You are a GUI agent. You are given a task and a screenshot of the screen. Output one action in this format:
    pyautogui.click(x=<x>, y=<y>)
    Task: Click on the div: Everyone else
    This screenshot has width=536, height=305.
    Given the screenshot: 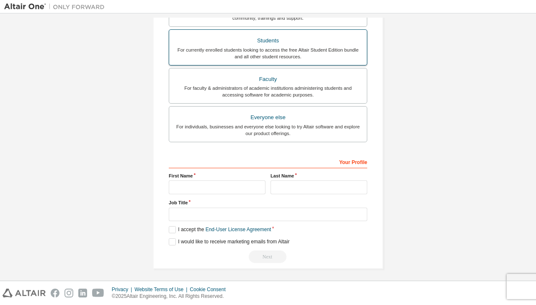 What is the action you would take?
    pyautogui.click(x=268, y=117)
    